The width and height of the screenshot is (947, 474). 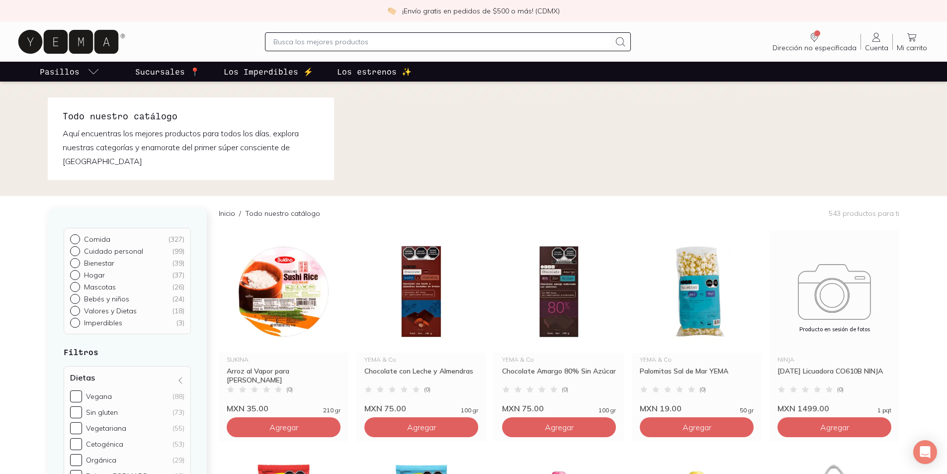 I want to click on div: Palomitas Sal de Mar YEMA, so click(x=696, y=375).